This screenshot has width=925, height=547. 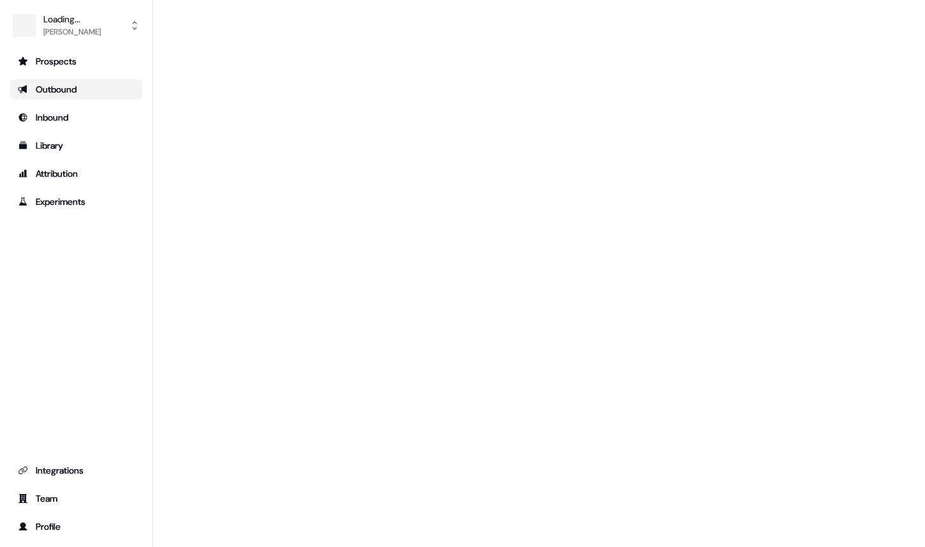 What do you see at coordinates (76, 202) in the screenshot?
I see `a: Go to experiments` at bounding box center [76, 202].